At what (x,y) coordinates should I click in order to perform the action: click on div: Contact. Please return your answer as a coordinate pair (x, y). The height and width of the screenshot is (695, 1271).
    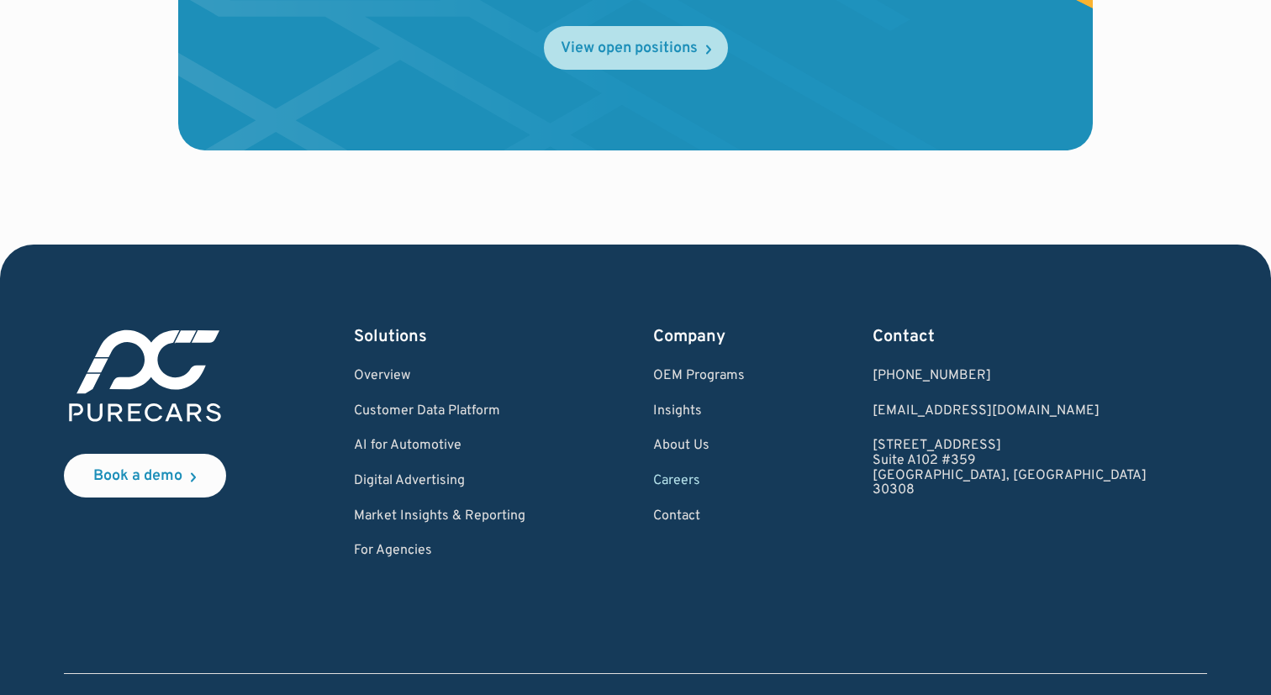
    Looking at the image, I should click on (1009, 337).